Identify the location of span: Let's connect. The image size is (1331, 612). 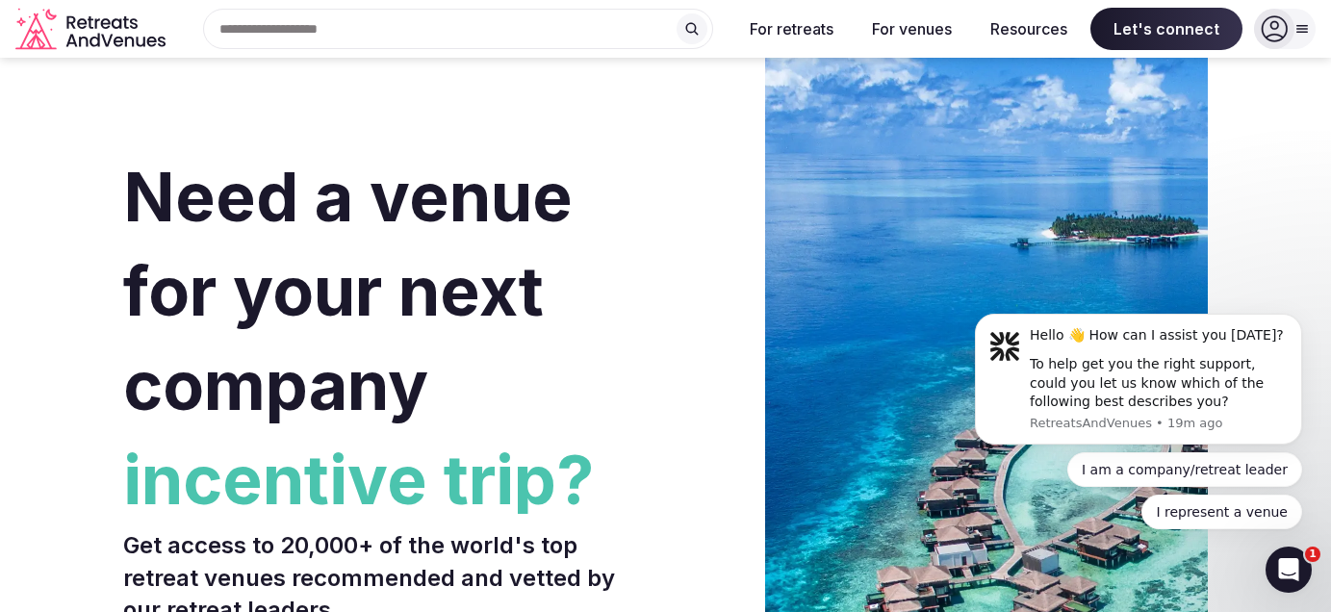
(1167, 29).